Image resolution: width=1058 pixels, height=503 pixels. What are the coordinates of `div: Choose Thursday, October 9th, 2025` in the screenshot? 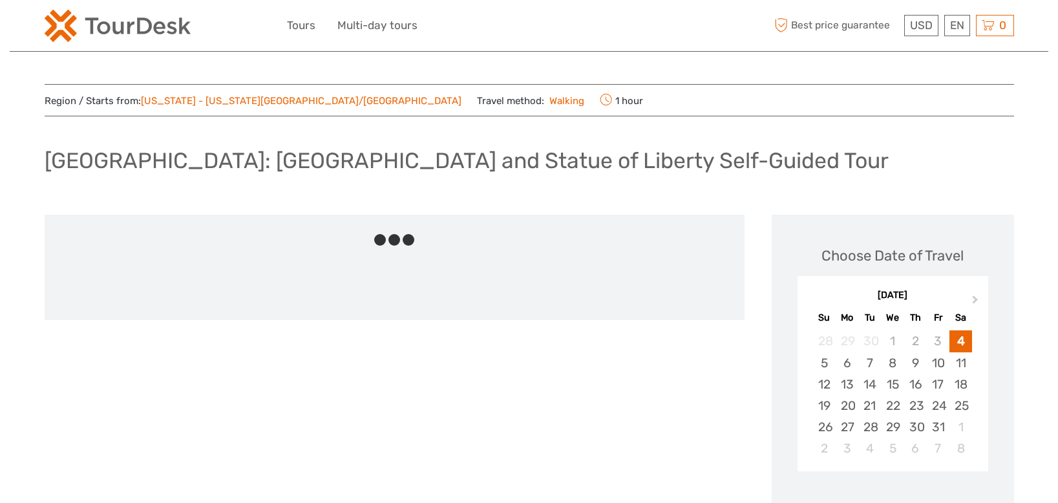 It's located at (916, 363).